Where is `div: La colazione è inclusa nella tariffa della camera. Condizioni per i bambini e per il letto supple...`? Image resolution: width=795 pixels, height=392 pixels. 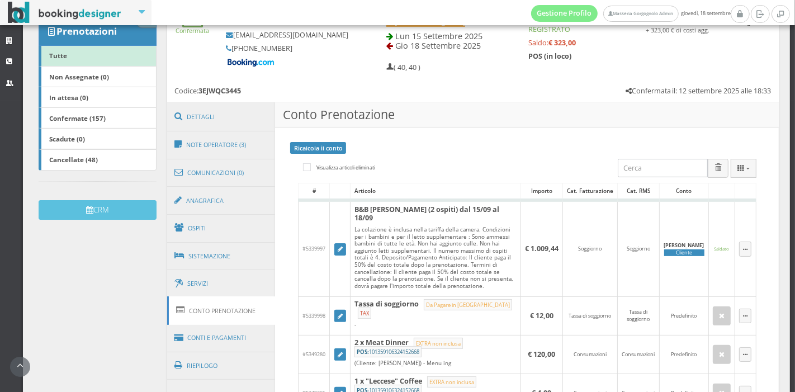
div: La colazione è inclusa nella tariffa della camera. Condizioni per i bambini e per il letto supple... is located at coordinates (435, 257).